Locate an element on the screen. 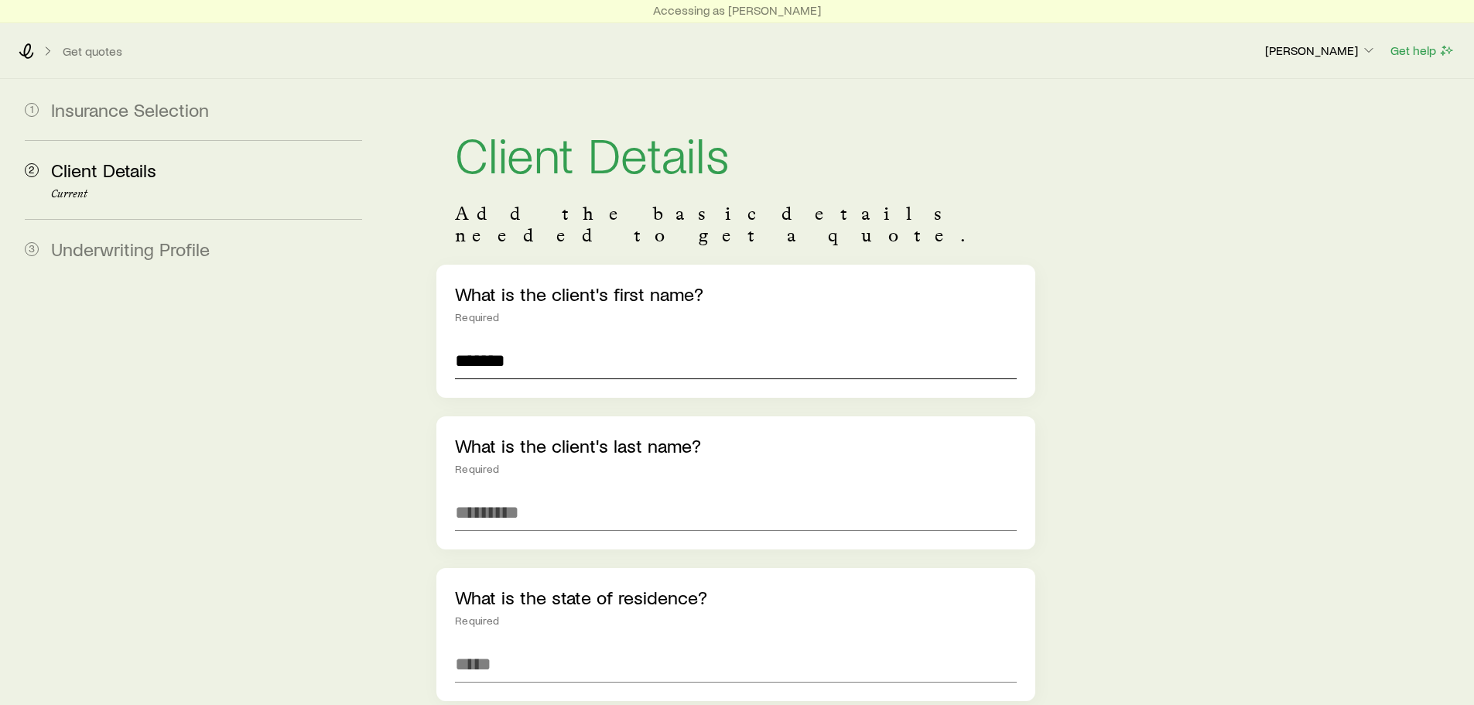 The width and height of the screenshot is (1474, 705). h1: Client Details is located at coordinates (735, 153).